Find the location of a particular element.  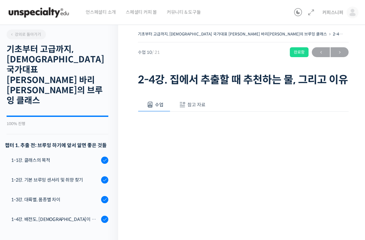

span: 강의로 돌아가기 is located at coordinates (25, 34).